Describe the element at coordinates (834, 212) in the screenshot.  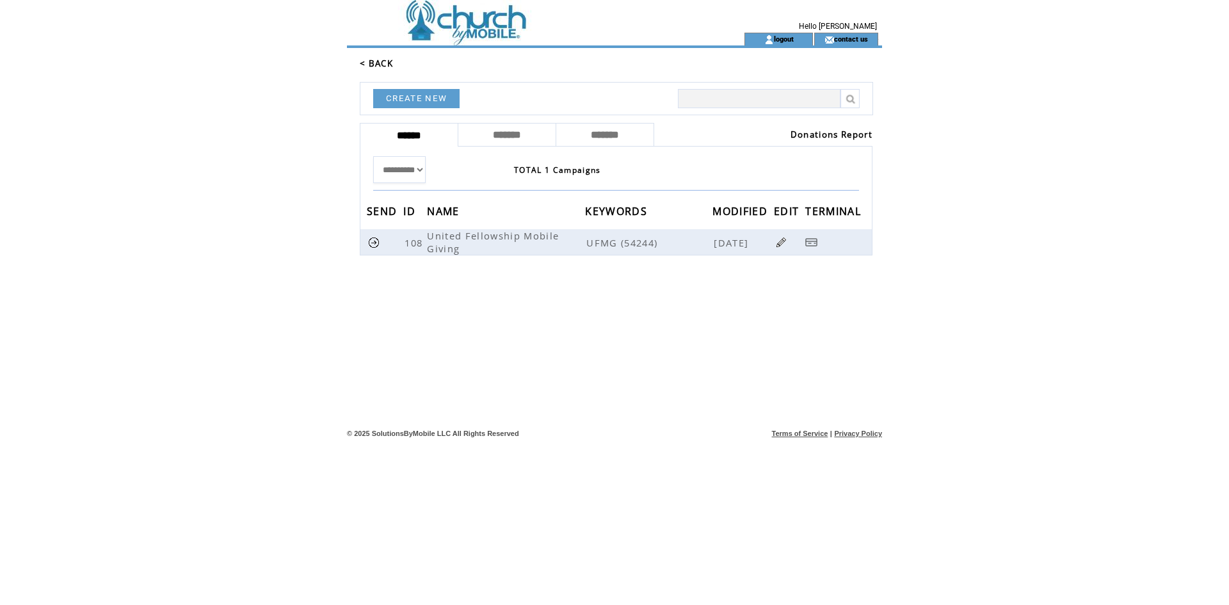
I see `span: TERMINAL` at that location.